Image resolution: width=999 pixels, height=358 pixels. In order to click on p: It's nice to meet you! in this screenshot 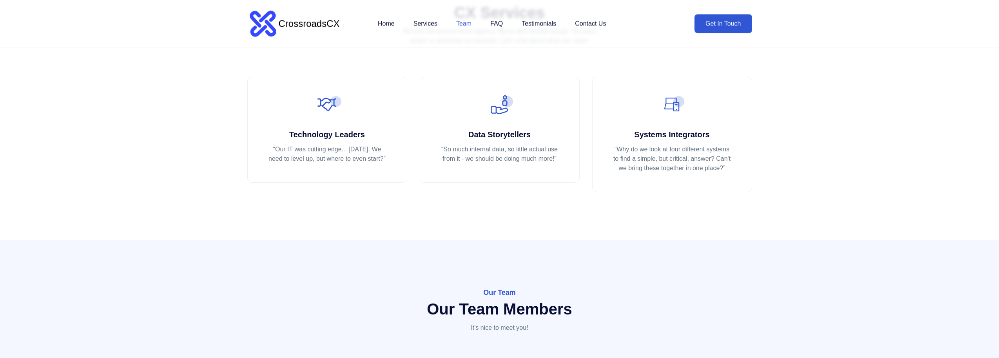, I will do `click(500, 328)`.